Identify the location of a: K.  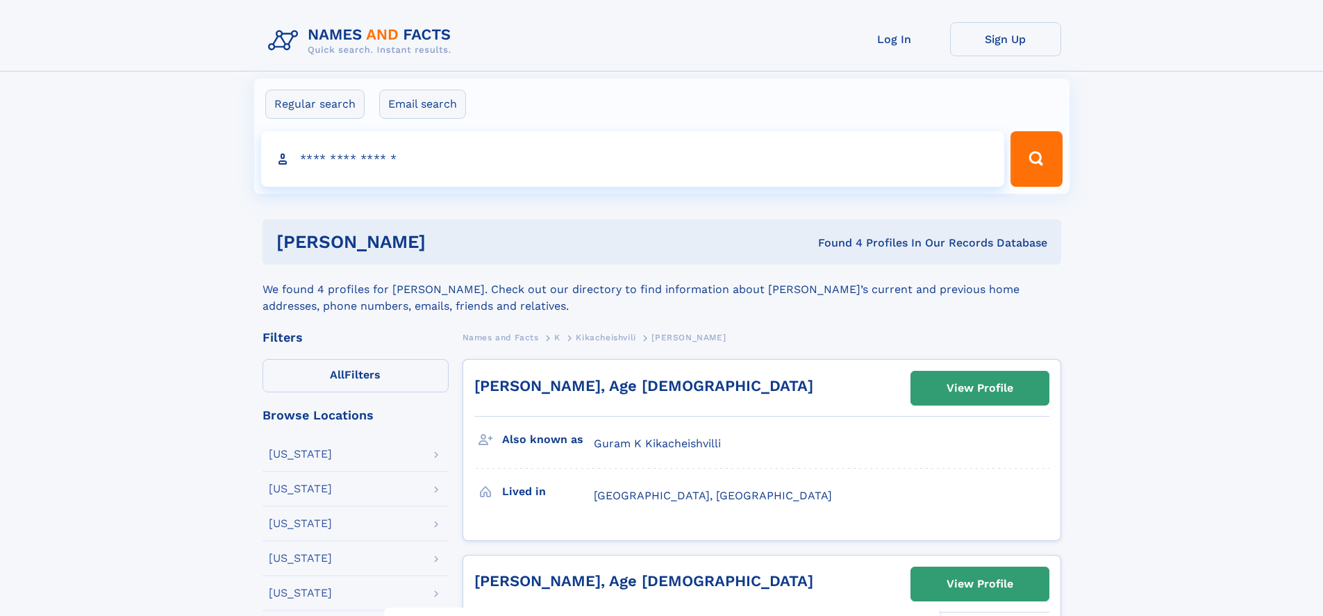
(557, 337).